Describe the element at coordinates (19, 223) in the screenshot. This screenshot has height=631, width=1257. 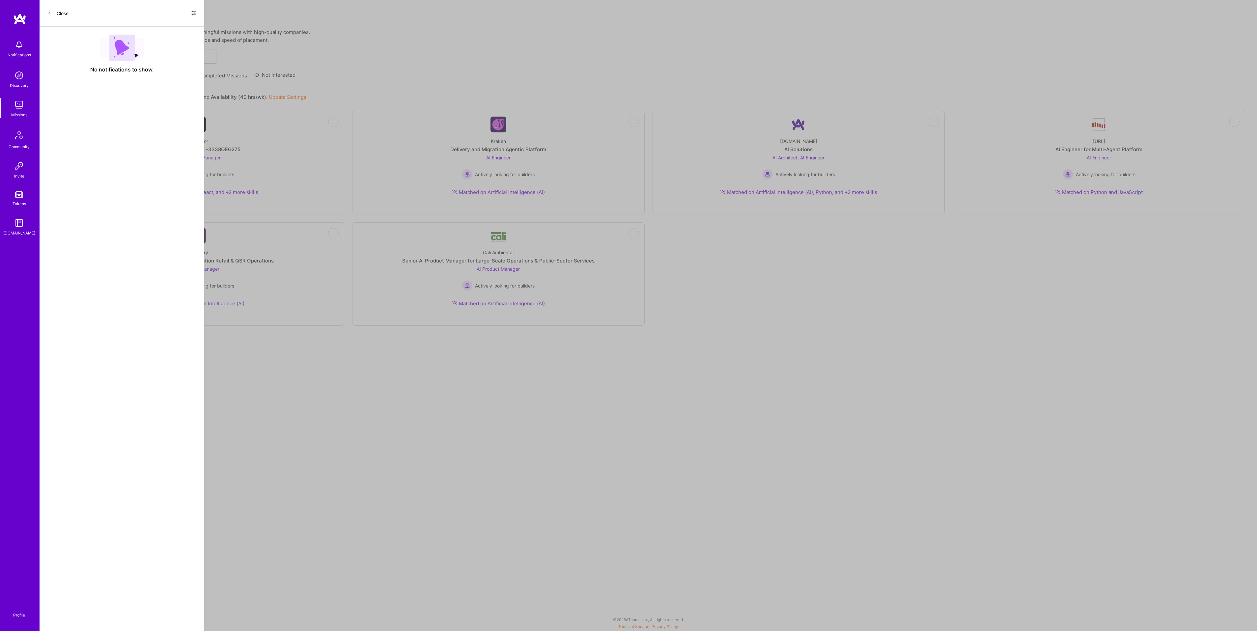
I see `img: guide book` at that location.